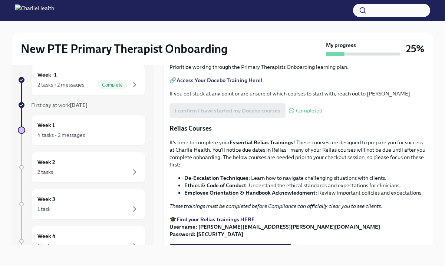 The image size is (445, 266). What do you see at coordinates (46, 236) in the screenshot?
I see `h6: Week 4` at bounding box center [46, 236].